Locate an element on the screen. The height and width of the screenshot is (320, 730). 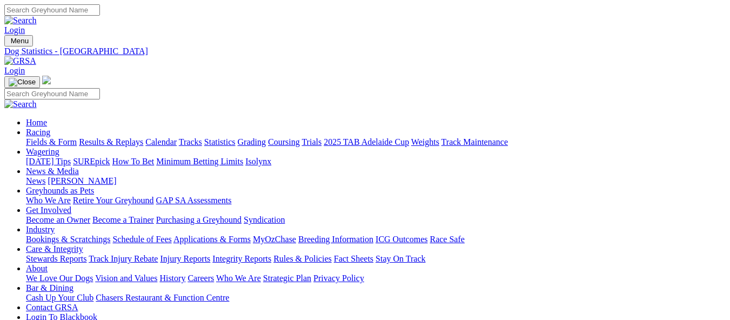
a: Careers is located at coordinates (201, 278).